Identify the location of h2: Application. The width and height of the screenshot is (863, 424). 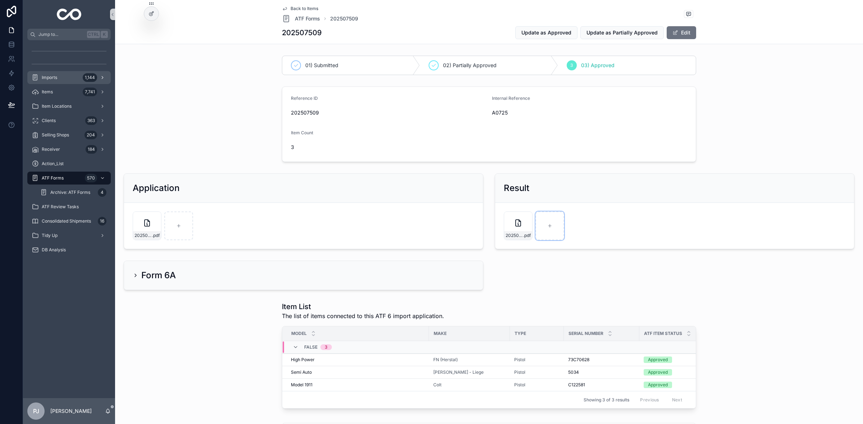
(156, 188).